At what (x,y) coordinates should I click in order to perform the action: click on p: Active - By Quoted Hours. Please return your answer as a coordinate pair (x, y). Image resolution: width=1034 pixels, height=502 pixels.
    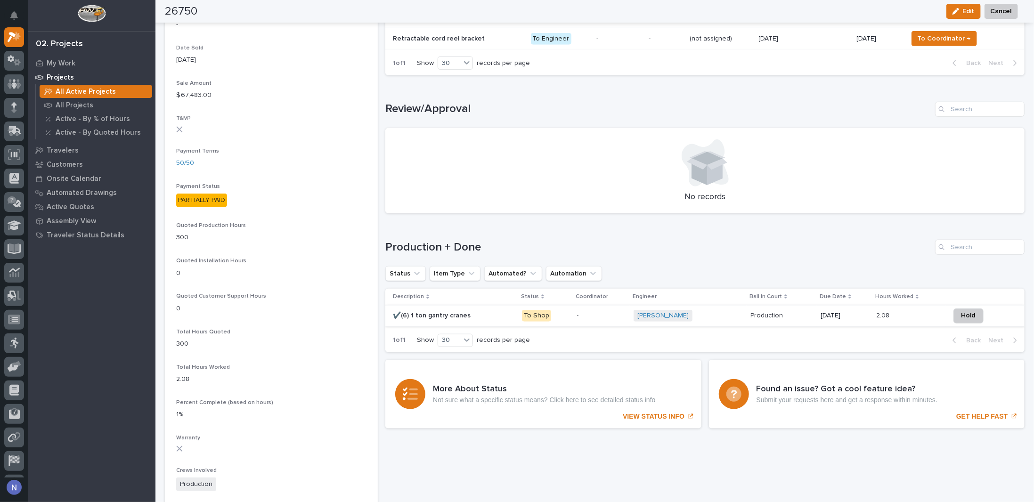
    Looking at the image, I should click on (98, 133).